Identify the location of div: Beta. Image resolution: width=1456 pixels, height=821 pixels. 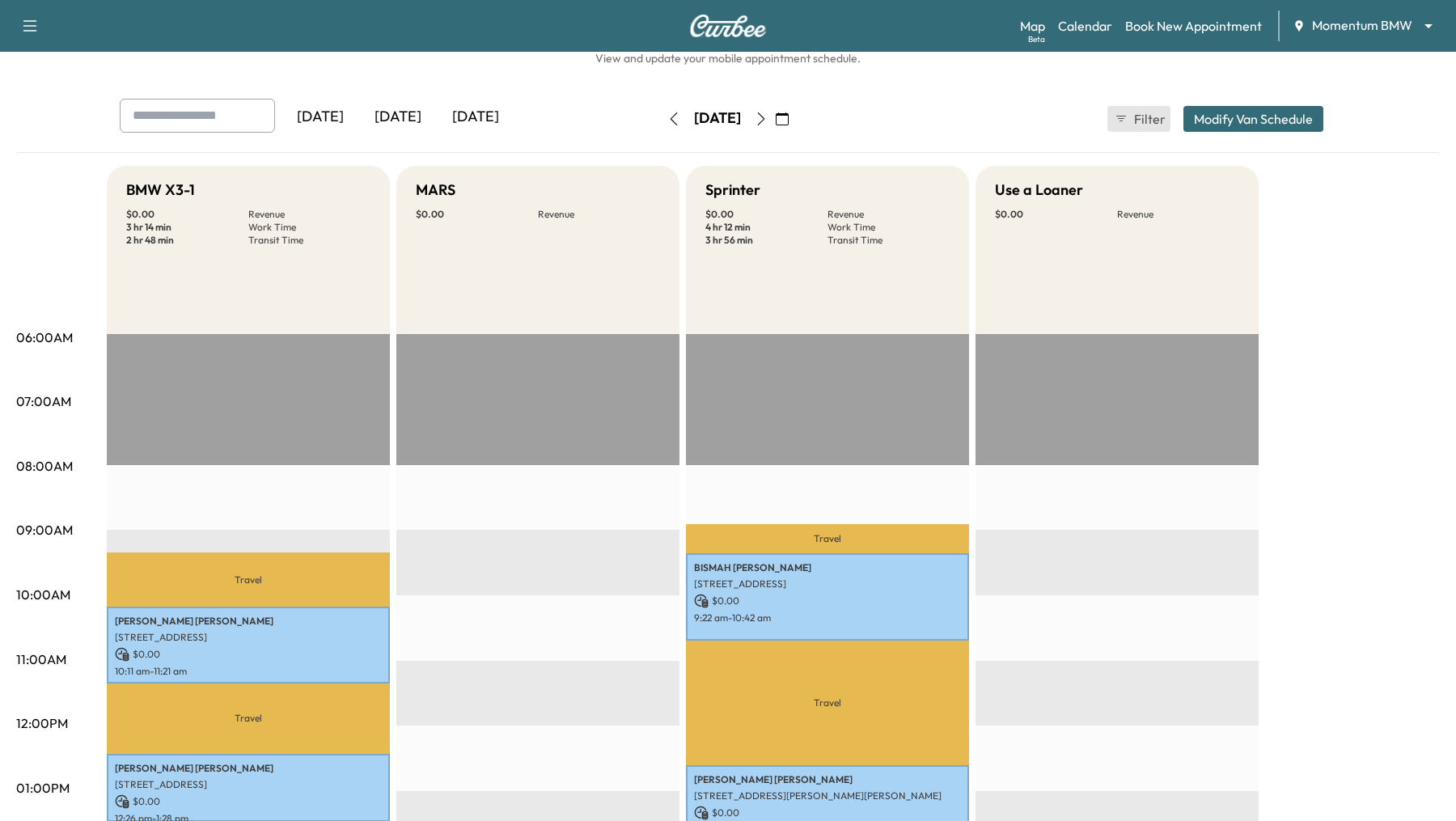
(1036, 39).